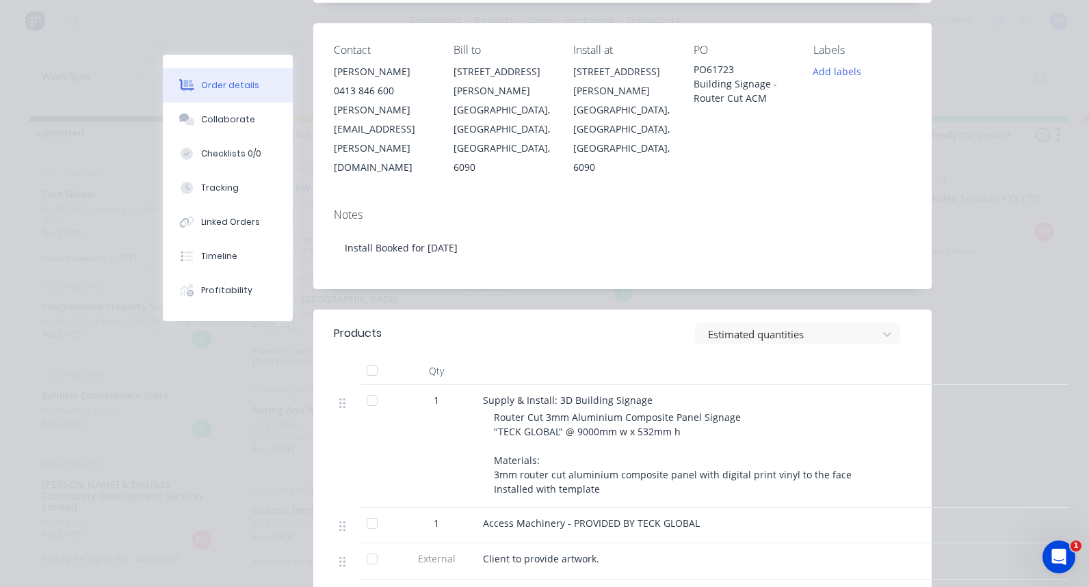 This screenshot has width=1089, height=587. Describe the element at coordinates (502, 50) in the screenshot. I see `div: Bill to` at that location.